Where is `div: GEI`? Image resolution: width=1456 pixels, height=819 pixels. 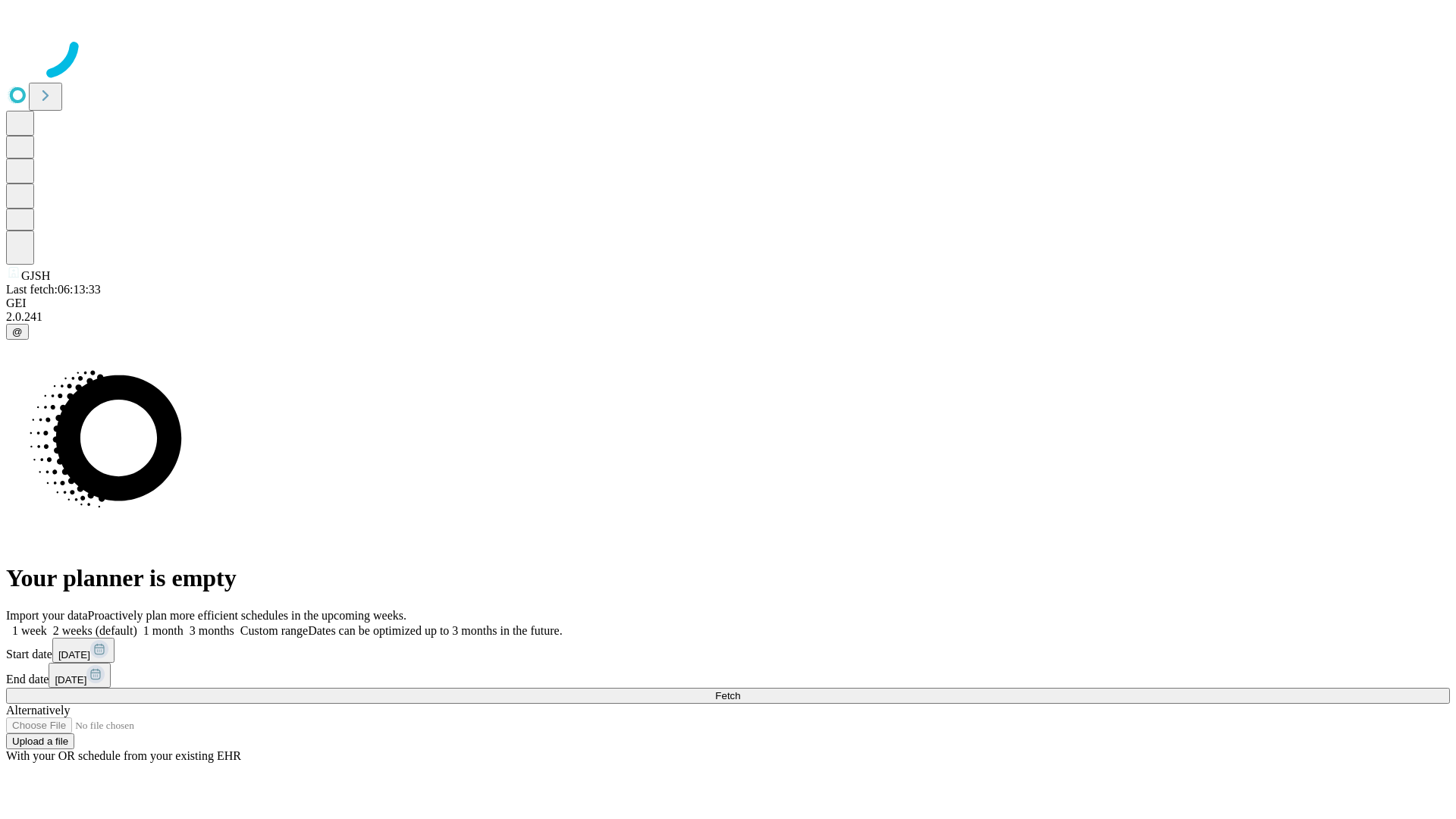
div: GEI is located at coordinates (728, 304).